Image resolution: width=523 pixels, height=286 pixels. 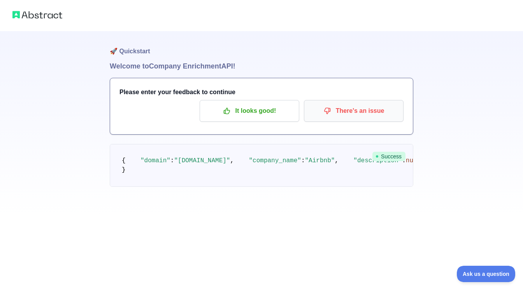 What do you see at coordinates (261, 92) in the screenshot?
I see `h3: Please enter your feedback to continue` at bounding box center [261, 92].